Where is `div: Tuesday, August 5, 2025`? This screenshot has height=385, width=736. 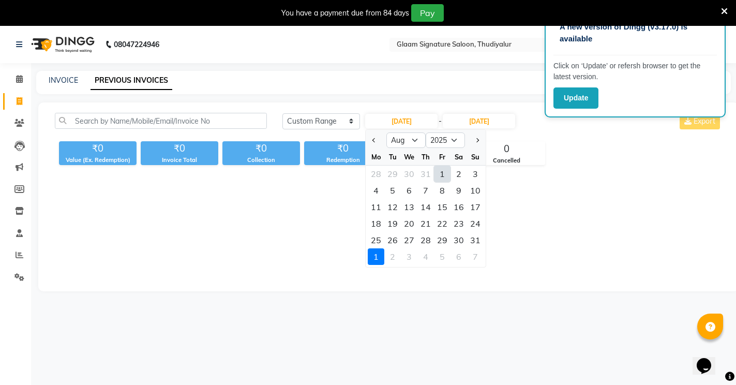
div: Tuesday, August 5, 2025 is located at coordinates (393, 190).